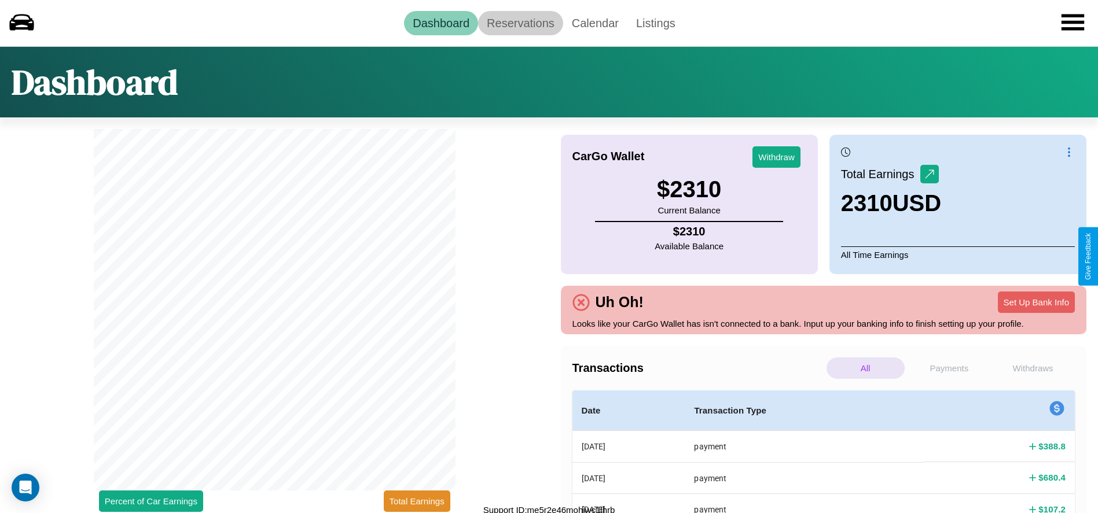 The width and height of the screenshot is (1098, 513). Describe the element at coordinates (520, 23) in the screenshot. I see `a: Reservations` at that location.